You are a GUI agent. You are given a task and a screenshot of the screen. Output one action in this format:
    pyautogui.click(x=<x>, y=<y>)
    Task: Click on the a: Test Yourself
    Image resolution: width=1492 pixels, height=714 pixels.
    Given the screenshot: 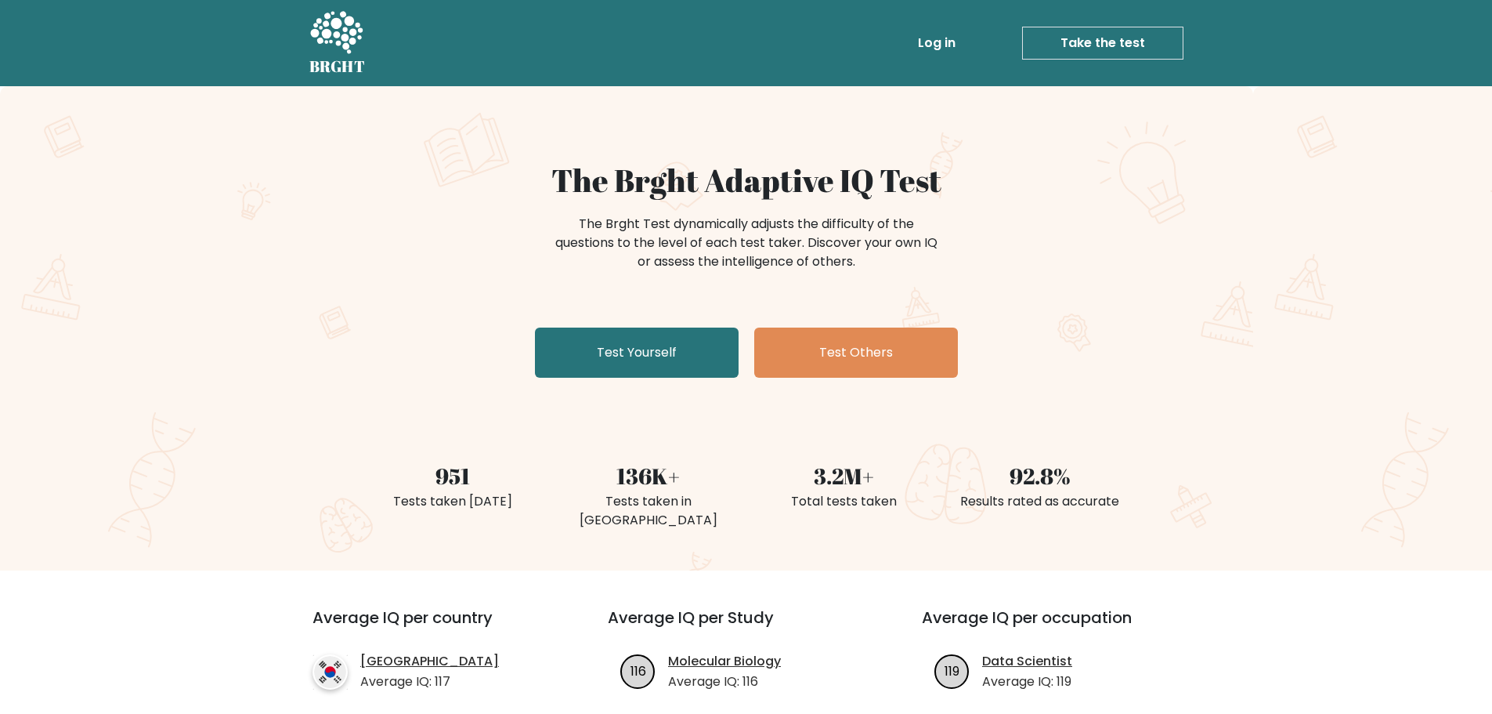 What is the action you would take?
    pyautogui.click(x=637, y=353)
    